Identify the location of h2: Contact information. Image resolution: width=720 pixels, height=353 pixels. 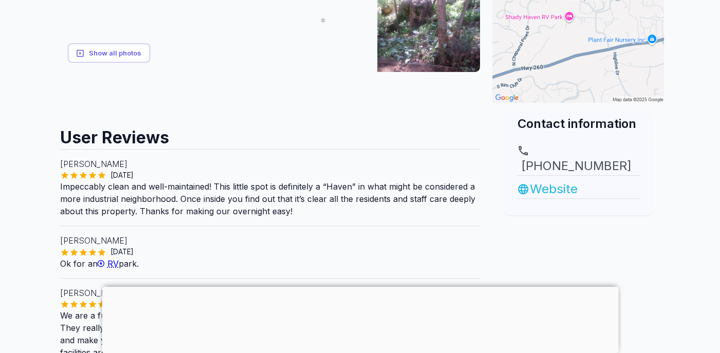
(578, 123).